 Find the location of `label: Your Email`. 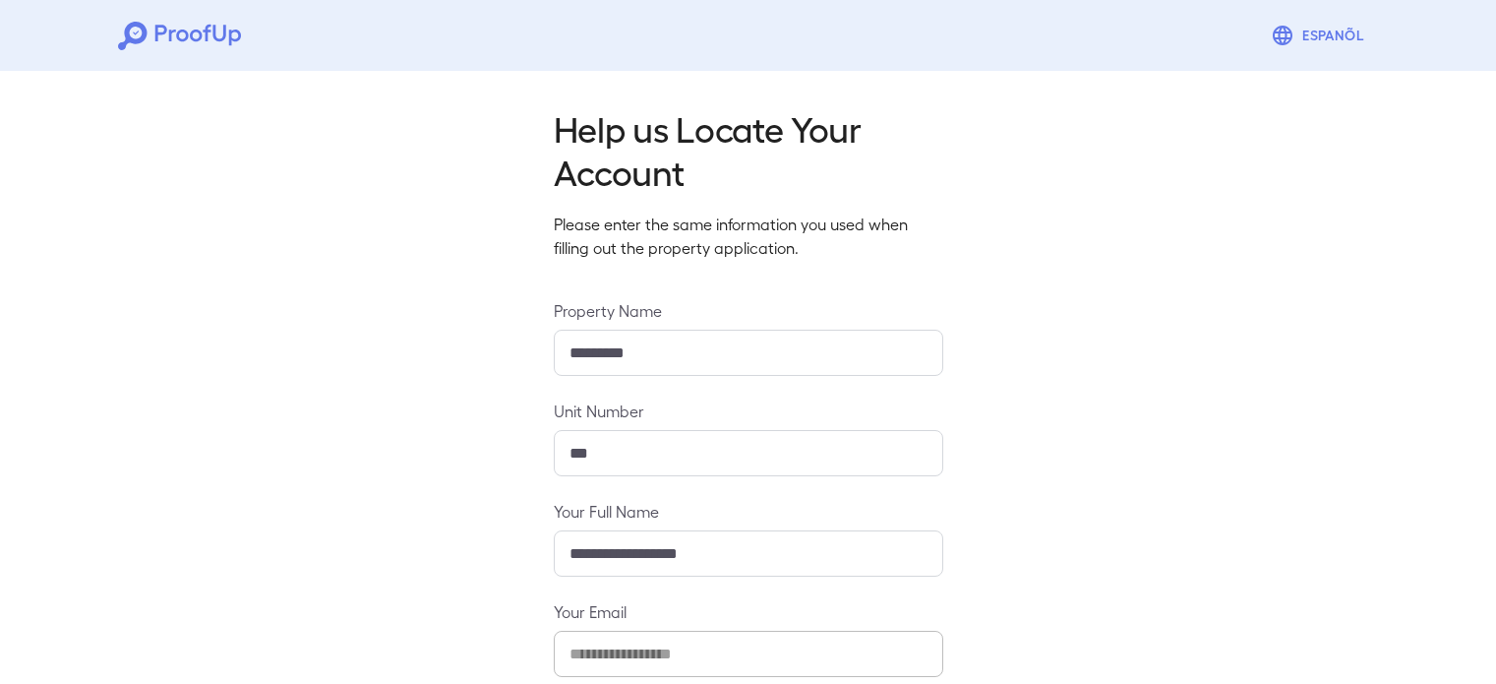

label: Your Email is located at coordinates (749, 611).